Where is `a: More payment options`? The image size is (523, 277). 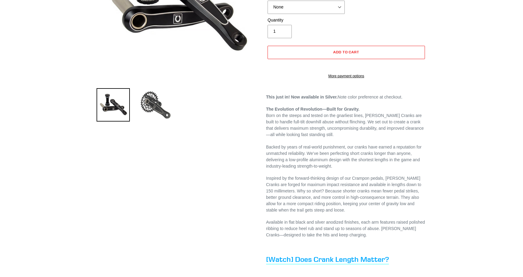
a: More payment options is located at coordinates (346, 76).